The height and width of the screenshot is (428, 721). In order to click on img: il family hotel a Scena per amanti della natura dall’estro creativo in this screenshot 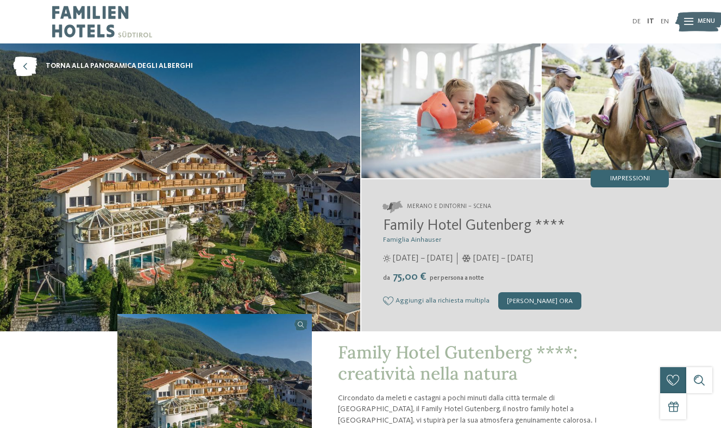, I will do `click(451, 111)`.